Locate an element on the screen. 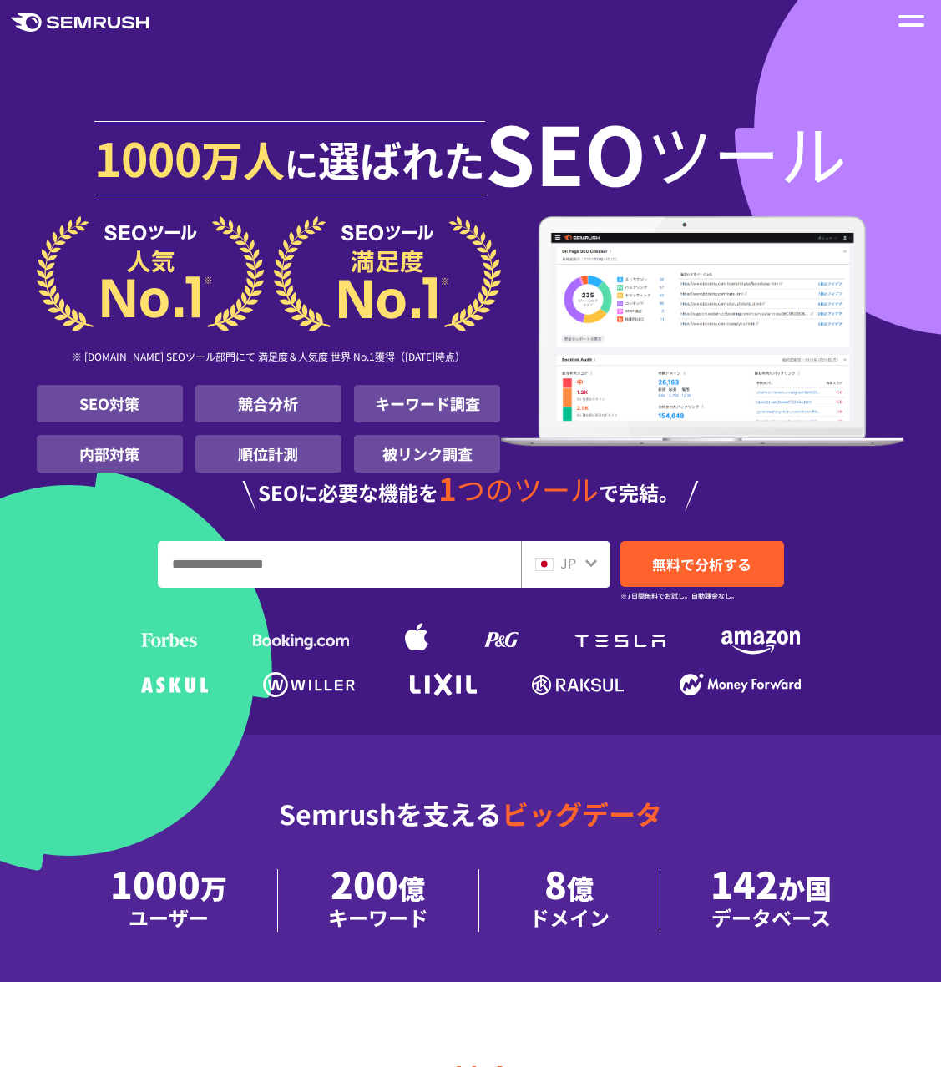  div: キーワード is located at coordinates (378, 917).